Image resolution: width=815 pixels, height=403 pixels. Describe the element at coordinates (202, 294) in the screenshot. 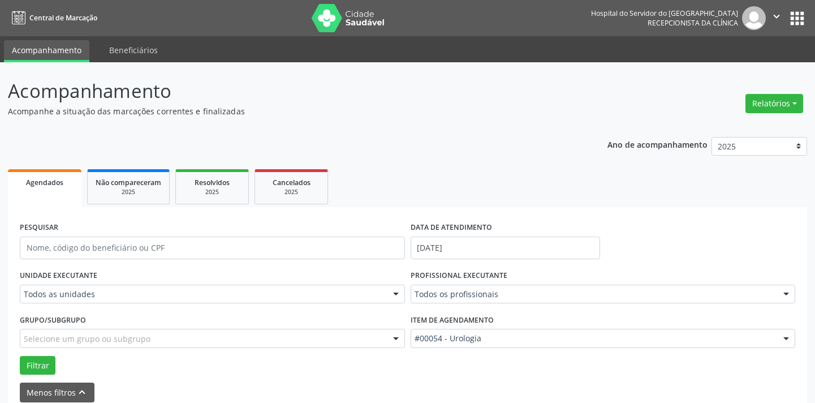

I see `span: Todos as unidades` at that location.